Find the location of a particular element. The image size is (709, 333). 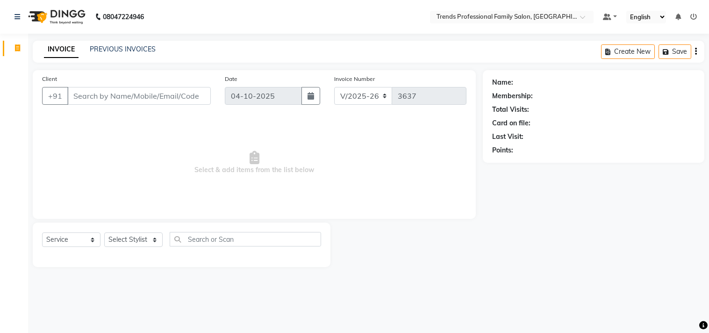

div: Last Visit: is located at coordinates (508, 136).